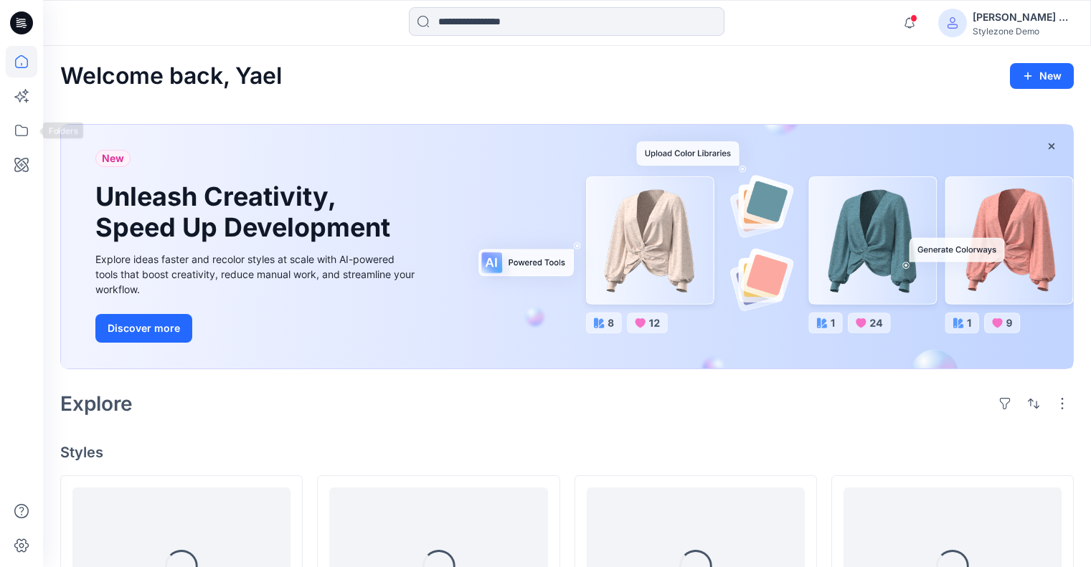 This screenshot has height=567, width=1091. I want to click on button: Discover more, so click(143, 328).